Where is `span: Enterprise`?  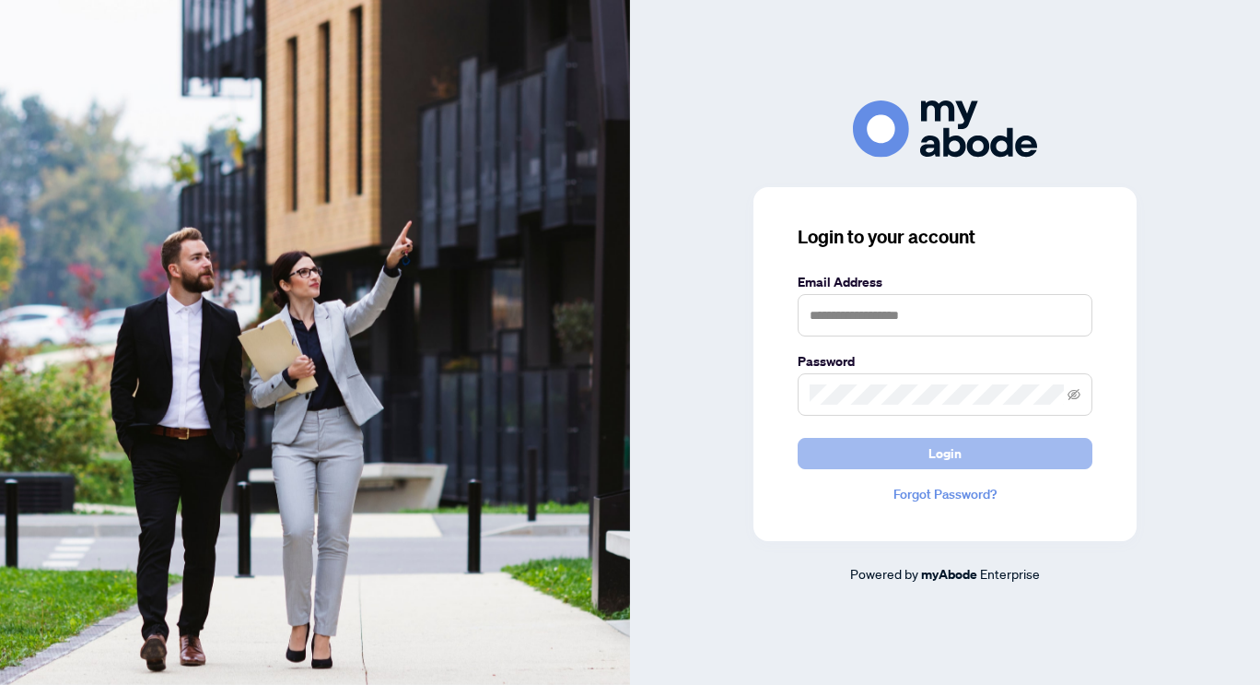
span: Enterprise is located at coordinates (1010, 573).